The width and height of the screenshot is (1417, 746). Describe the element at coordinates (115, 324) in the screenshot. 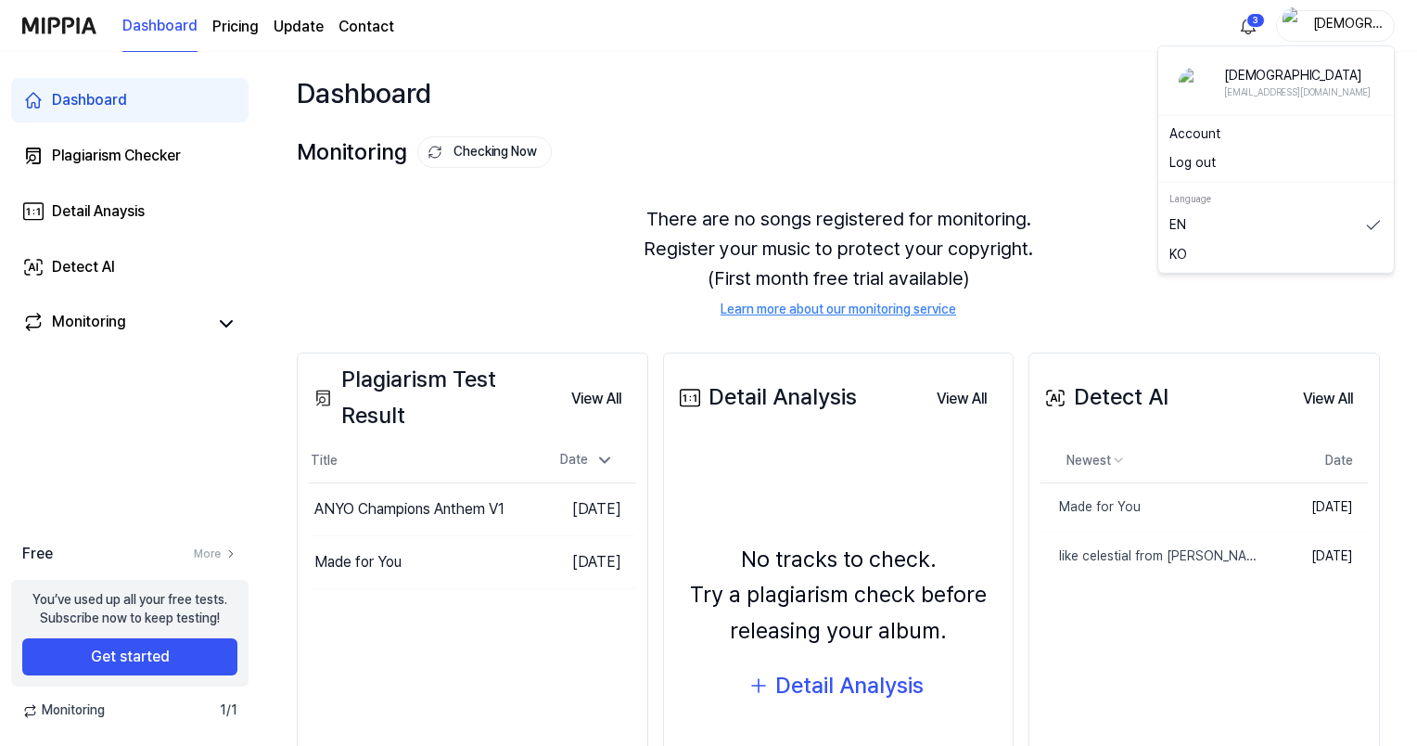

I see `a: Monitoring` at that location.